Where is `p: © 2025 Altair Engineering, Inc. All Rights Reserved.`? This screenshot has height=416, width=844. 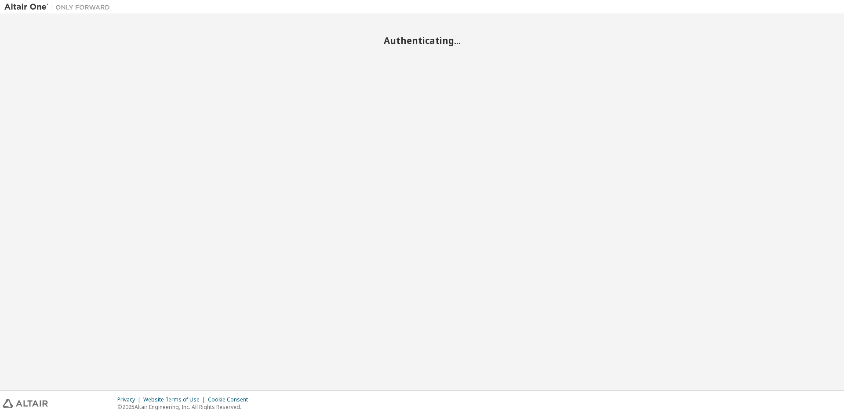
p: © 2025 Altair Engineering, Inc. All Rights Reserved. is located at coordinates (185, 406).